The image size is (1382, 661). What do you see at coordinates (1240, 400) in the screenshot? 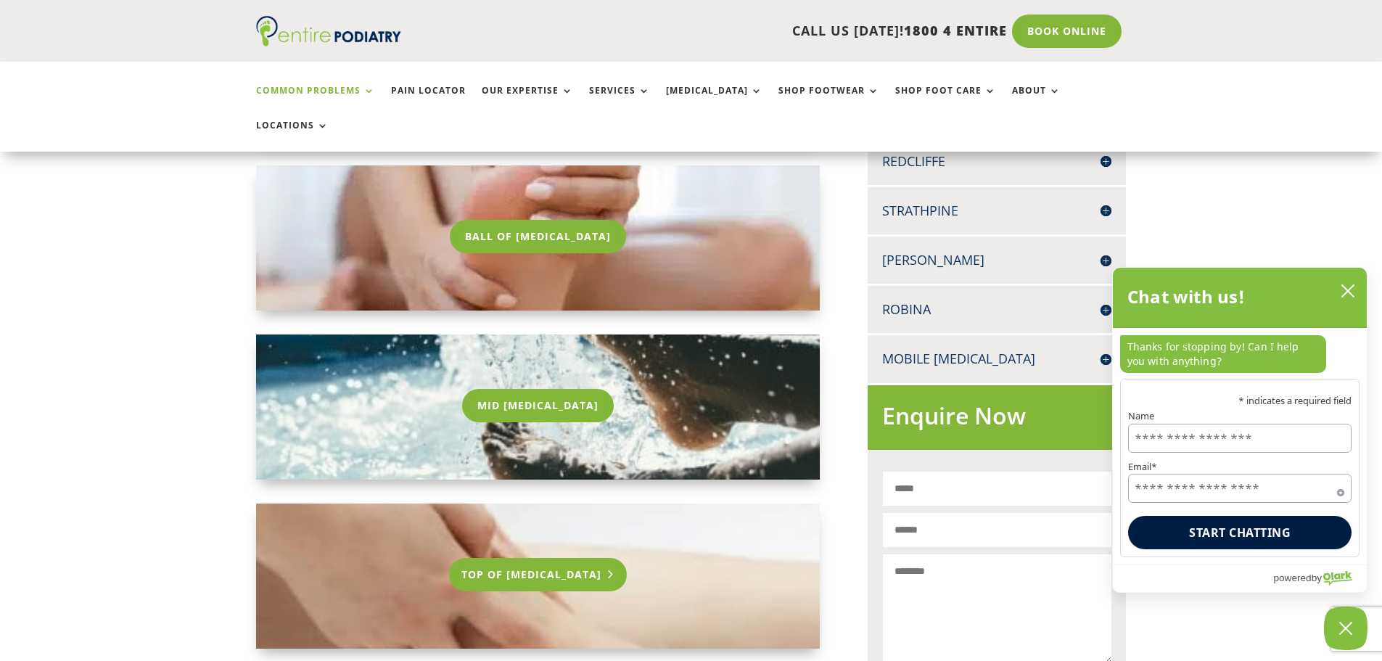
I see `p: * indicates a required field` at bounding box center [1240, 400].